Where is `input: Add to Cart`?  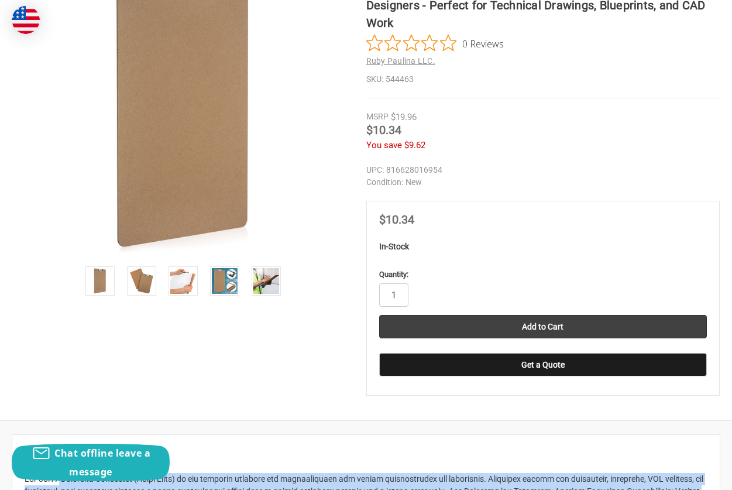 input: Add to Cart is located at coordinates (543, 326).